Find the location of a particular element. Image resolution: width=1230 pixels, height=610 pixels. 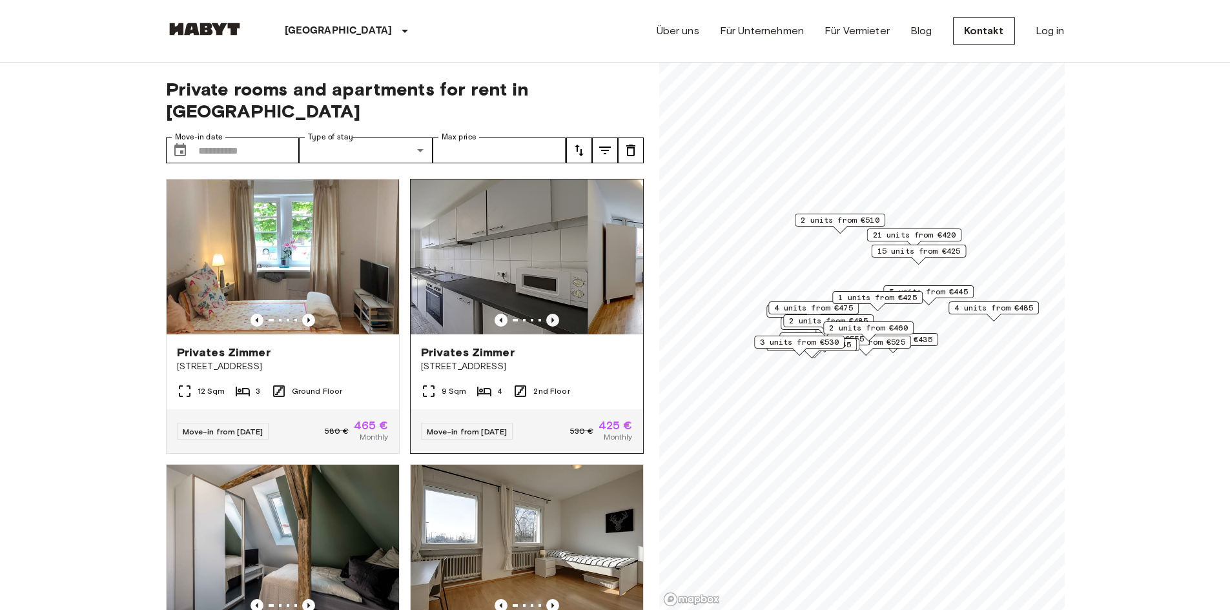

span: 2nd Floor is located at coordinates (551, 391).